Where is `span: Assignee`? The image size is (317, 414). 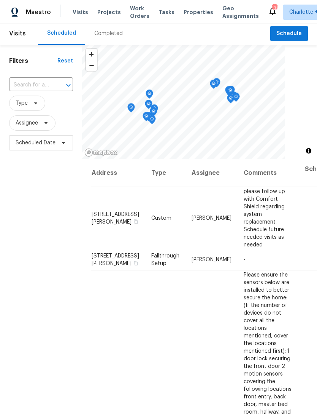 span: Assignee is located at coordinates (27, 123).